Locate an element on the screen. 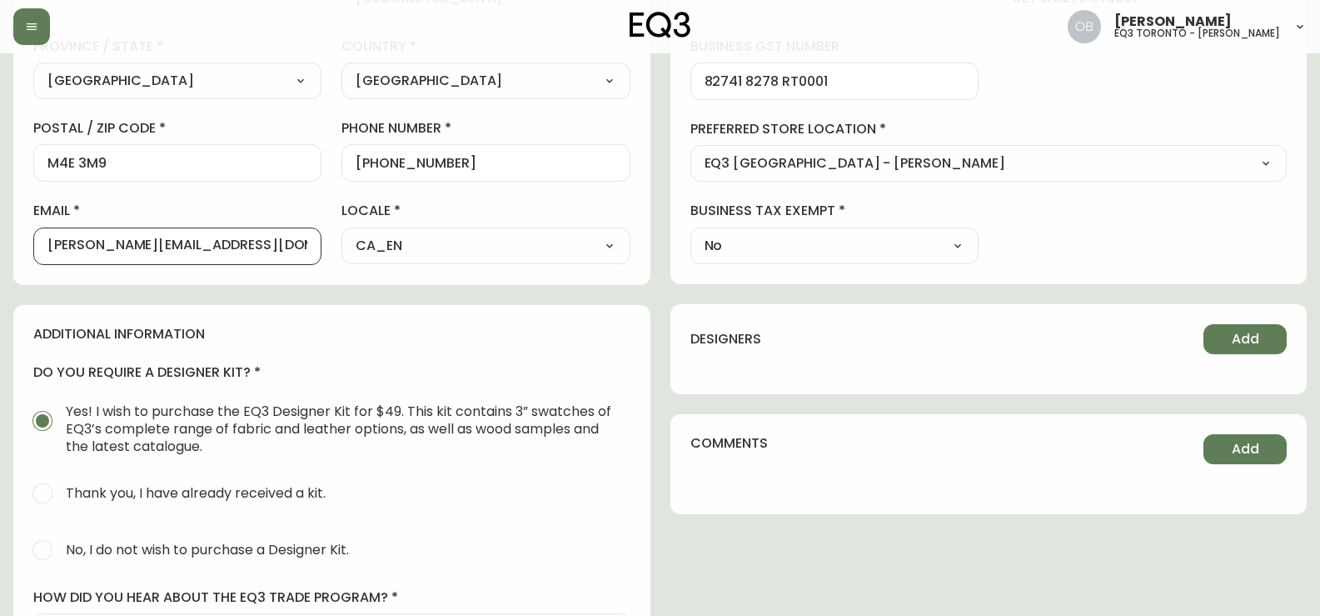 The width and height of the screenshot is (1320, 616). label: email is located at coordinates (177, 211).